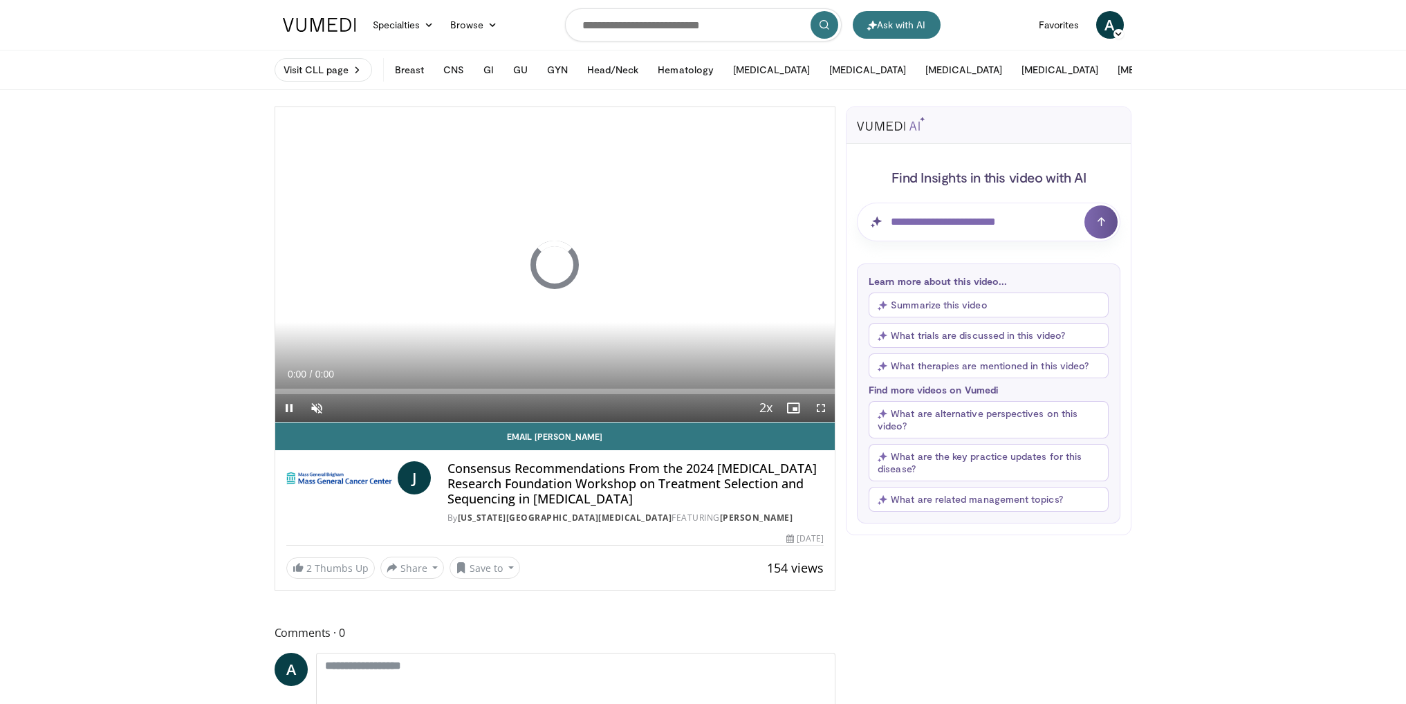 Image resolution: width=1406 pixels, height=704 pixels. Describe the element at coordinates (555, 633) in the screenshot. I see `span: Comments 0` at that location.